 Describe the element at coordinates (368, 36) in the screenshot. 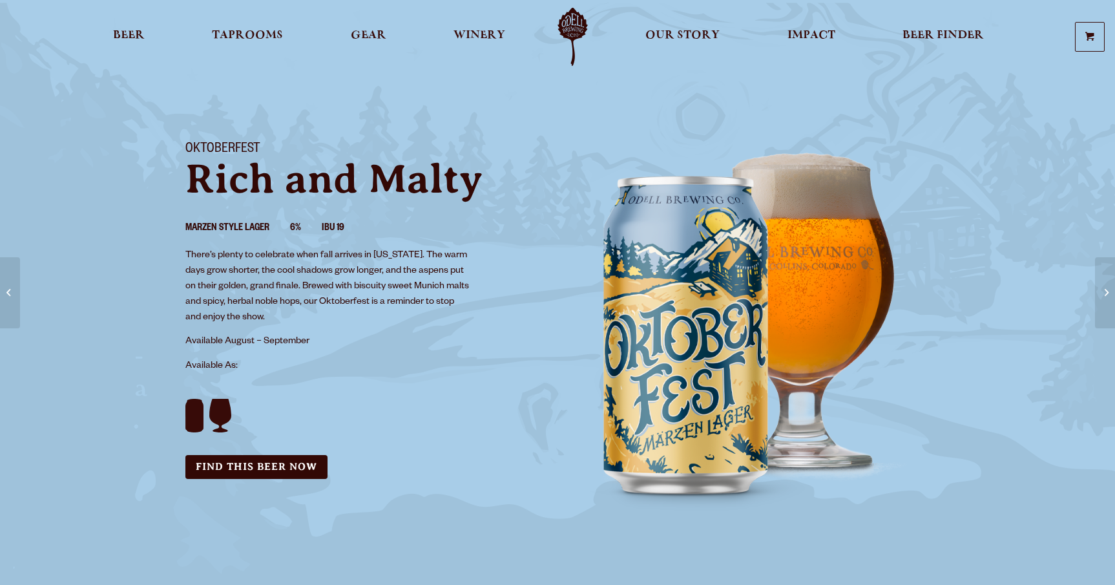

I see `span: Gear` at that location.